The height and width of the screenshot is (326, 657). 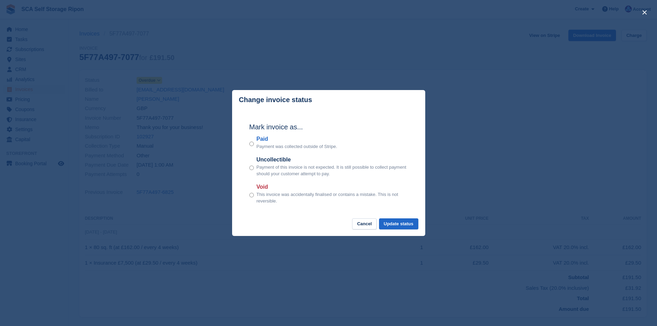 What do you see at coordinates (332, 170) in the screenshot?
I see `p: Payment of this invoice is not expected. It is still possible to collect payment should your cust...` at bounding box center [332, 170].